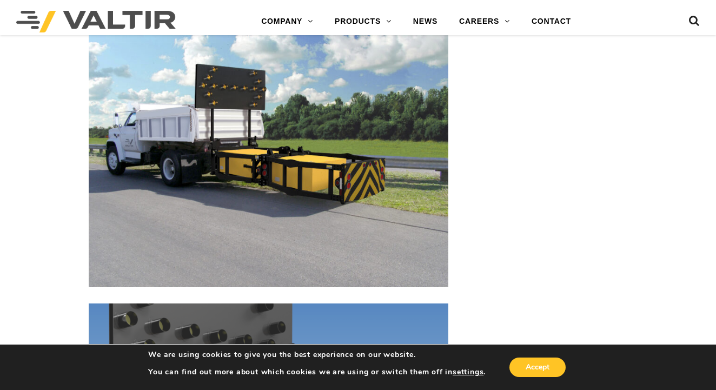 The height and width of the screenshot is (390, 716). What do you see at coordinates (363, 22) in the screenshot?
I see `a: PRODUCTS` at bounding box center [363, 22].